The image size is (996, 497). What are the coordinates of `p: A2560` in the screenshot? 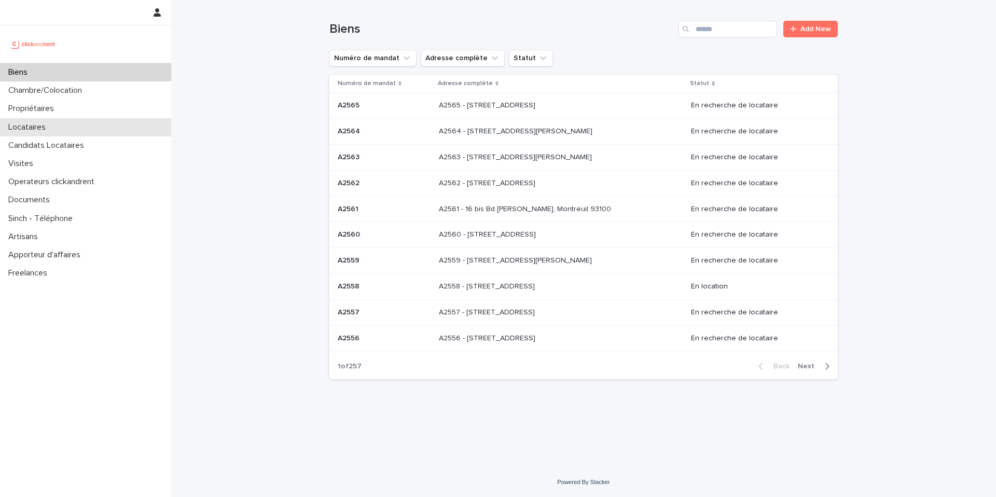 It's located at (350, 233).